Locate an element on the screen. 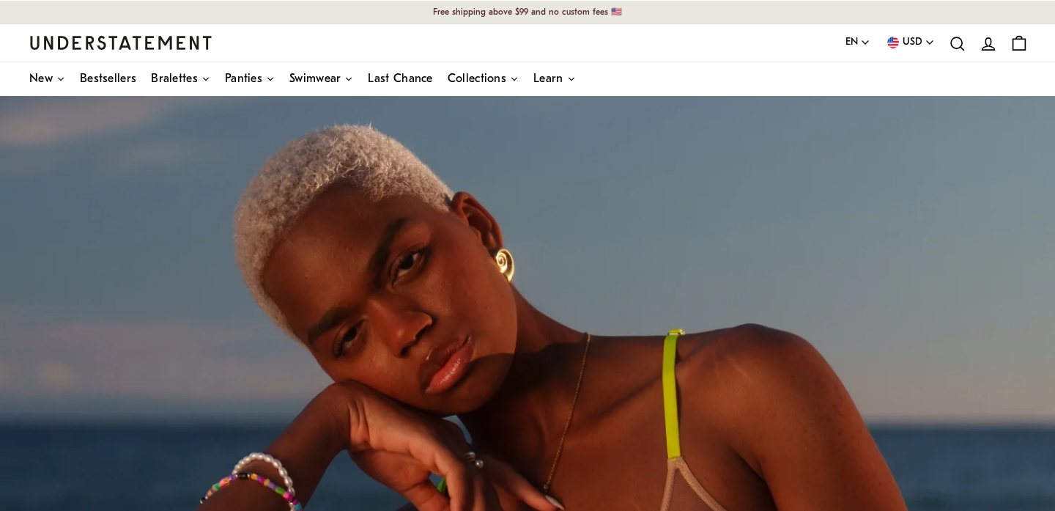  a: Understatement Homepage is located at coordinates (121, 43).